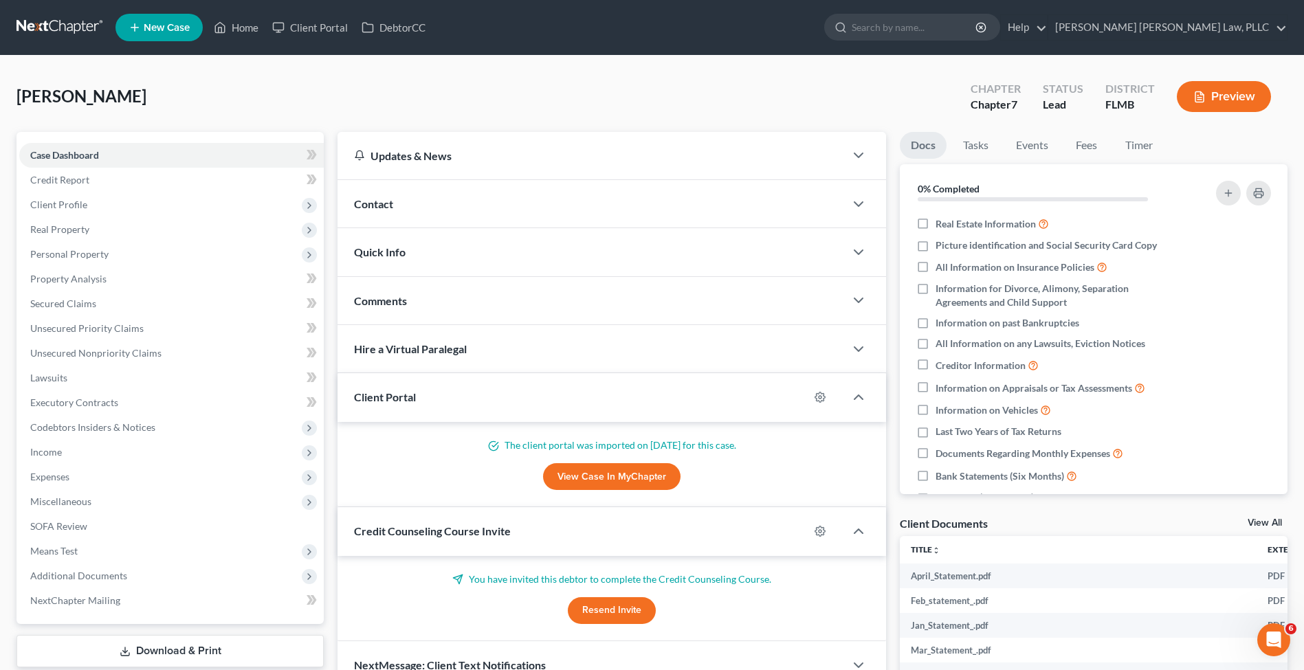 This screenshot has height=670, width=1304. Describe the element at coordinates (1046, 245) in the screenshot. I see `span: Picture identification and Social Security Card Copy` at that location.